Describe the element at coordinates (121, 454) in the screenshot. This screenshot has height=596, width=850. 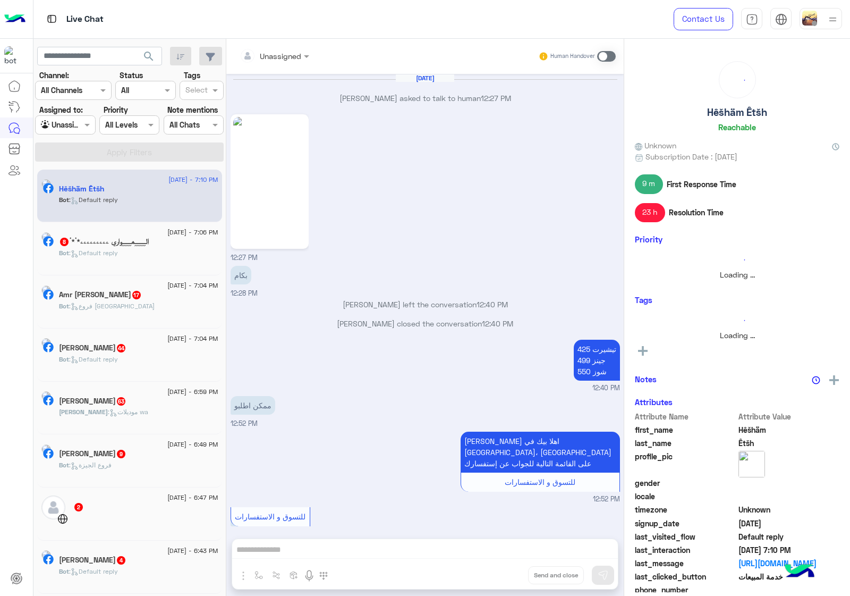
I see `span: 9` at that location.